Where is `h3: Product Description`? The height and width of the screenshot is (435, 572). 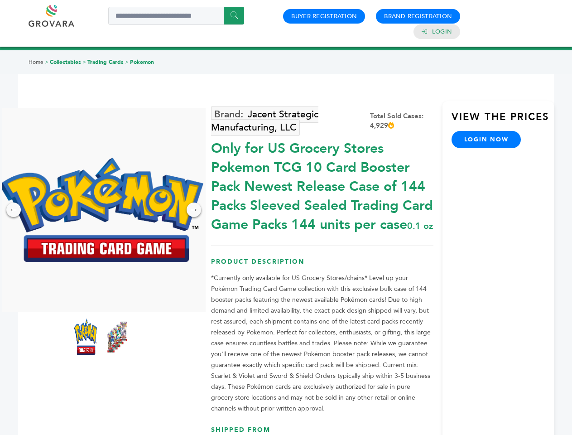
h3: Product Description is located at coordinates (322, 265).